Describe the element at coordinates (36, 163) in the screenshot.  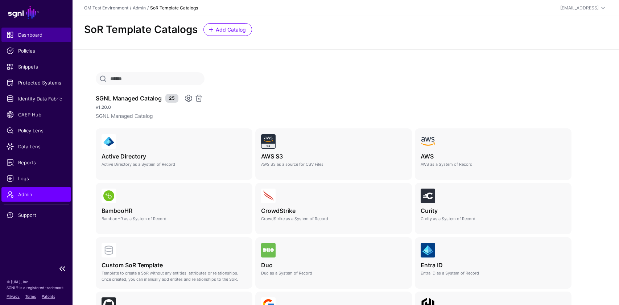
I see `span: Reports` at that location.